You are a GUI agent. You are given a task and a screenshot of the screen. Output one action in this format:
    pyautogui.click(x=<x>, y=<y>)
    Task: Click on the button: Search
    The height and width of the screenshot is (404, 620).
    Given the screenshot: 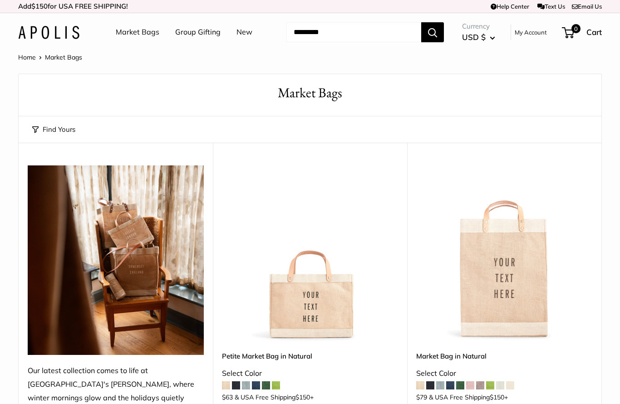 What is the action you would take?
    pyautogui.click(x=433, y=32)
    